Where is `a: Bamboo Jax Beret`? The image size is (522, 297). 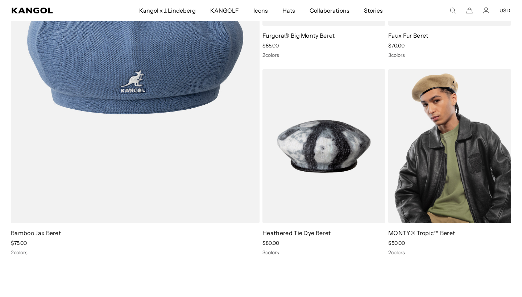 a: Bamboo Jax Beret is located at coordinates (36, 233).